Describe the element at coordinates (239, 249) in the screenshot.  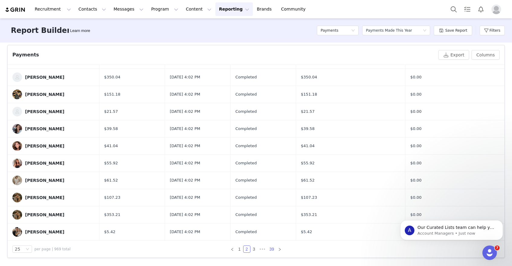
I see `li: 1` at that location.